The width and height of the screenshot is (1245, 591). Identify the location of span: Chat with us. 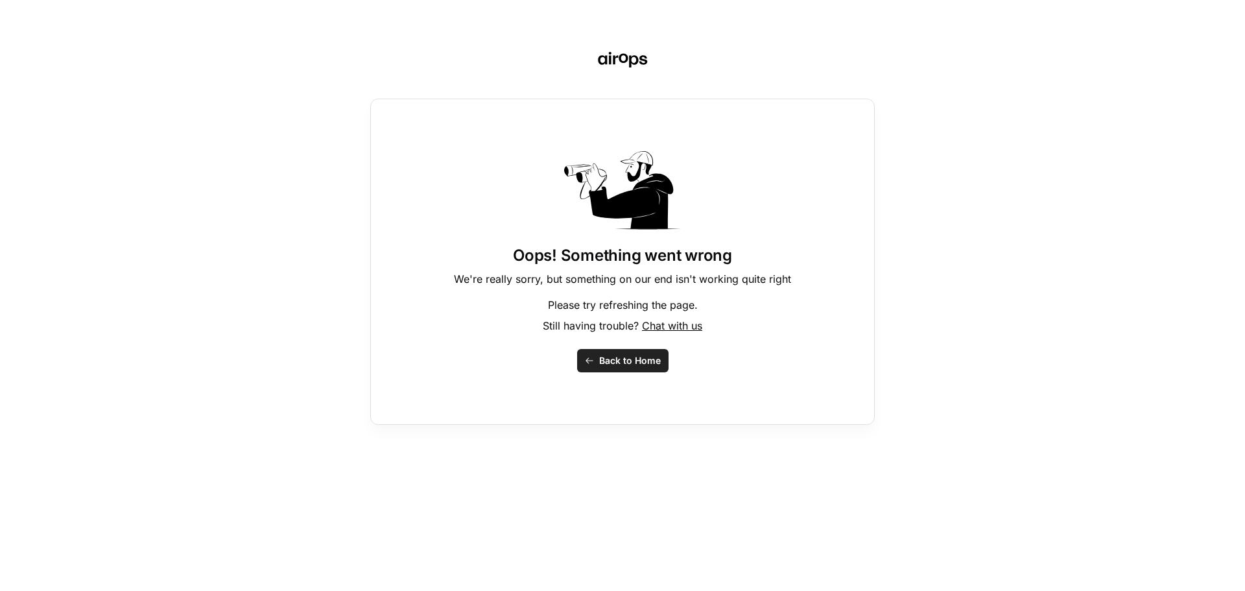
(672, 325).